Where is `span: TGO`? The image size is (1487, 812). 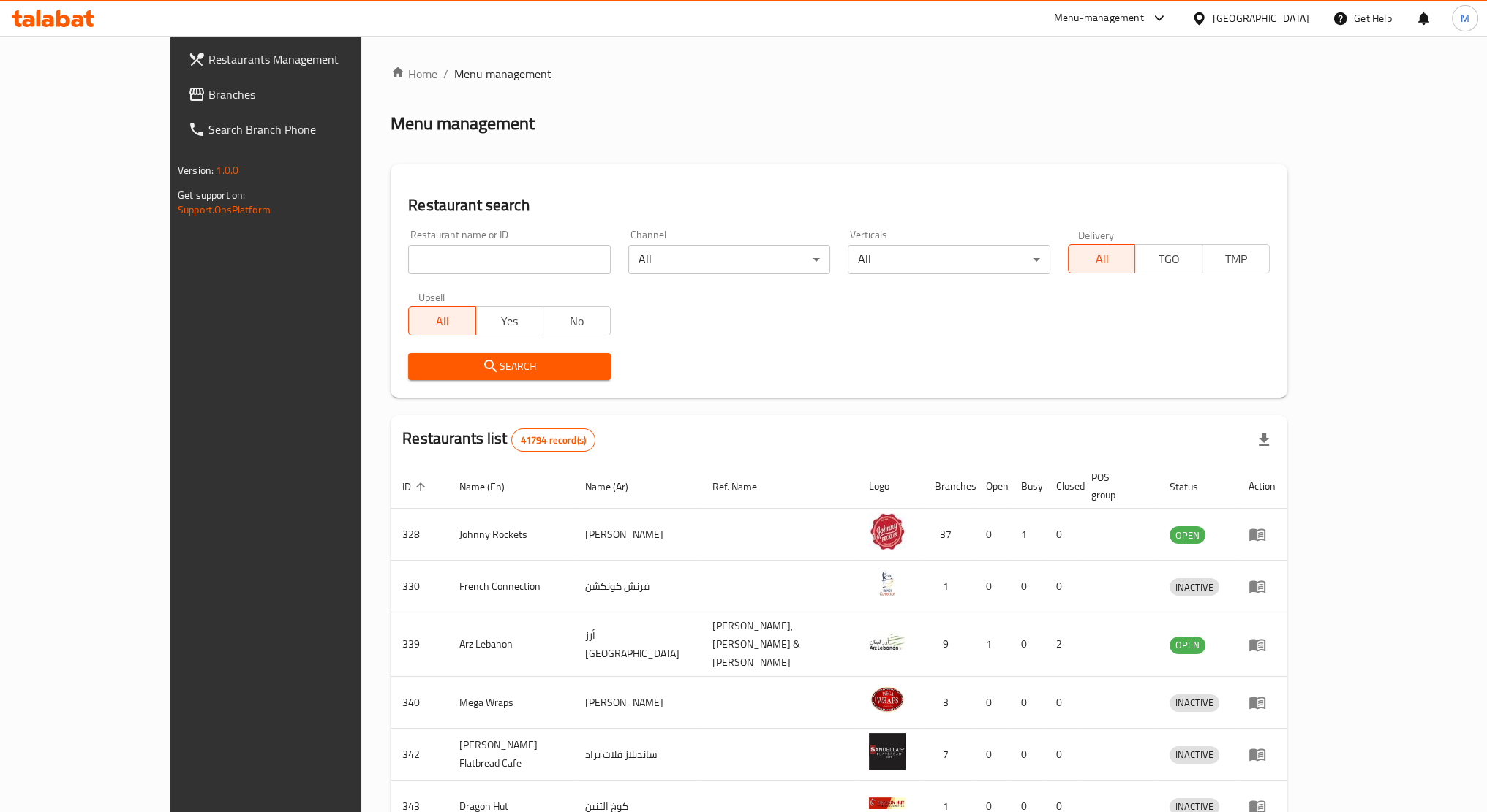
span: TGO is located at coordinates (1169, 259).